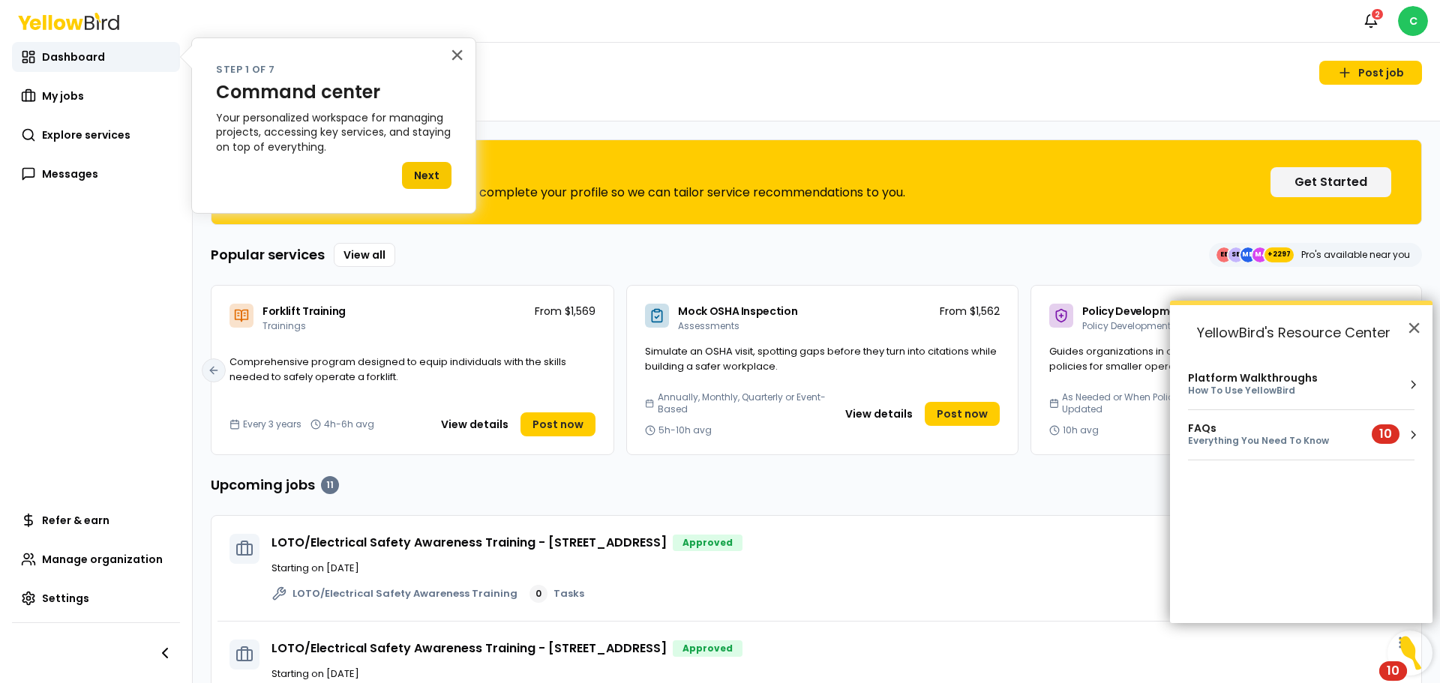 The width and height of the screenshot is (1440, 683). I want to click on span: SB, so click(1236, 255).